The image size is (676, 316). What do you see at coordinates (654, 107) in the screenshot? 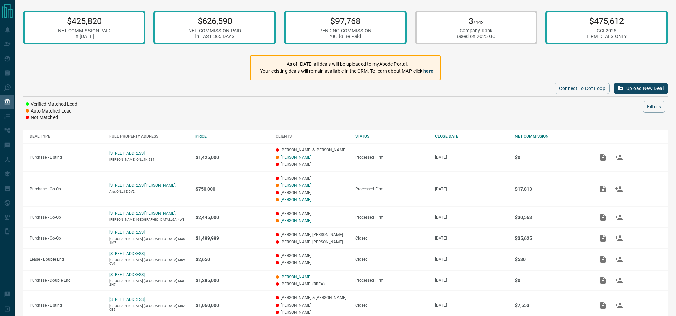
I see `button: Filters` at bounding box center [654, 107].